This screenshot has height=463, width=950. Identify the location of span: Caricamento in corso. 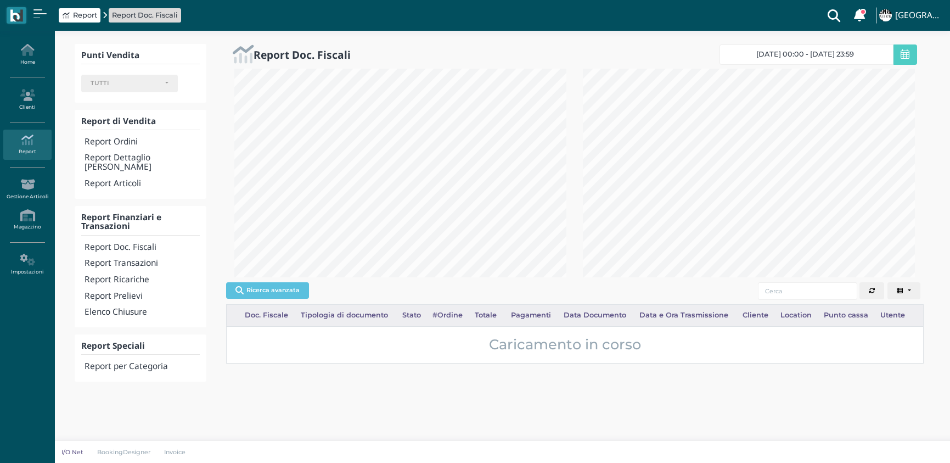
(565, 344).